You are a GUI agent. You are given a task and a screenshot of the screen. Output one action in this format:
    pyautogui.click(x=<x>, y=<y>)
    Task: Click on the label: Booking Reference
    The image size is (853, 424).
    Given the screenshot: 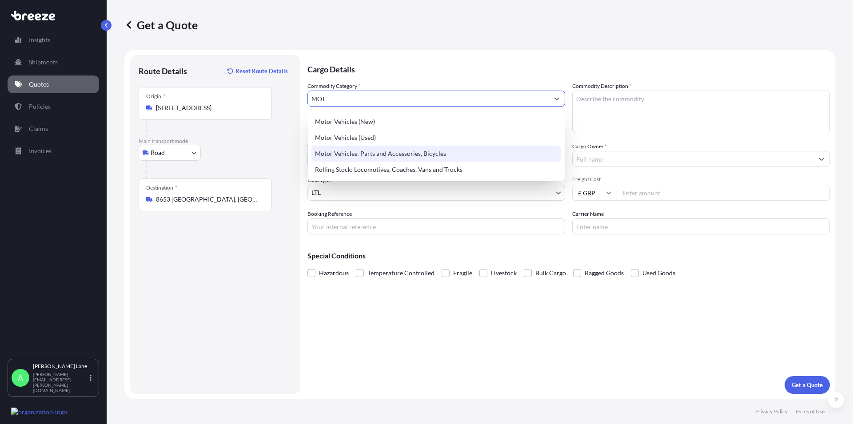 What is the action you would take?
    pyautogui.click(x=330, y=214)
    